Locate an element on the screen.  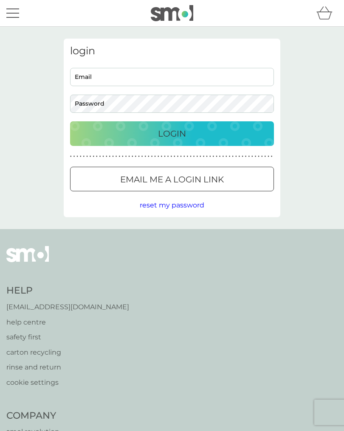
button: Login is located at coordinates (172, 134).